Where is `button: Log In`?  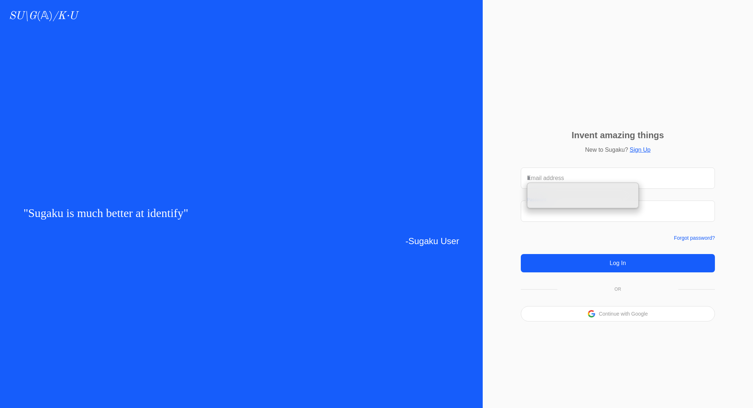
button: Log In is located at coordinates (618, 263).